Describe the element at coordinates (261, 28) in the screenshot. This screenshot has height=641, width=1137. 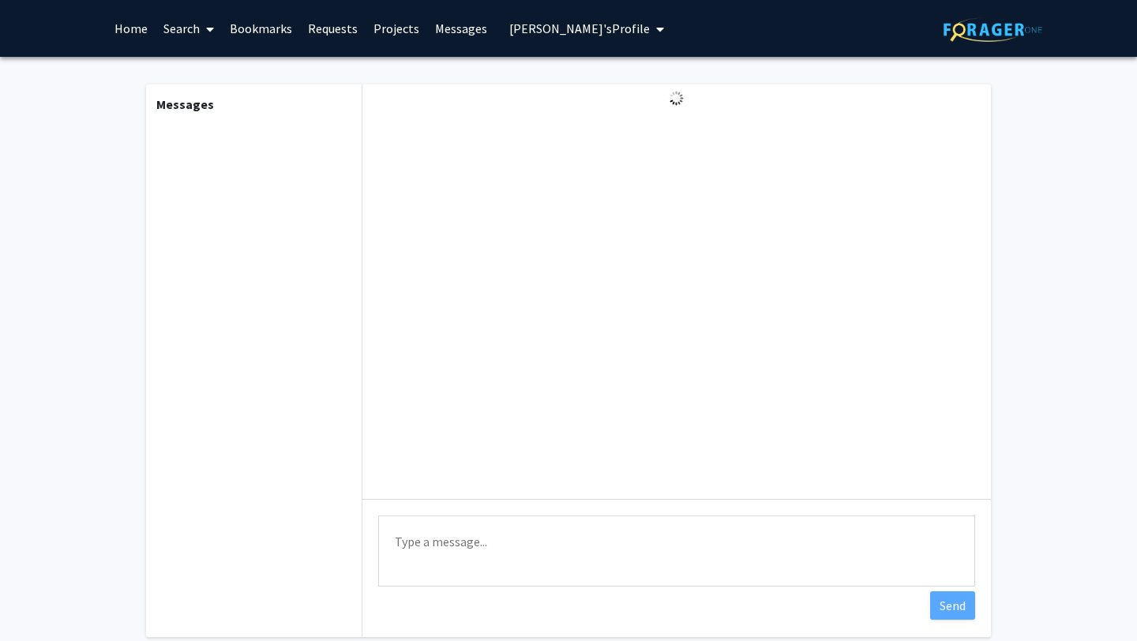
I see `a: Bookmarks` at that location.